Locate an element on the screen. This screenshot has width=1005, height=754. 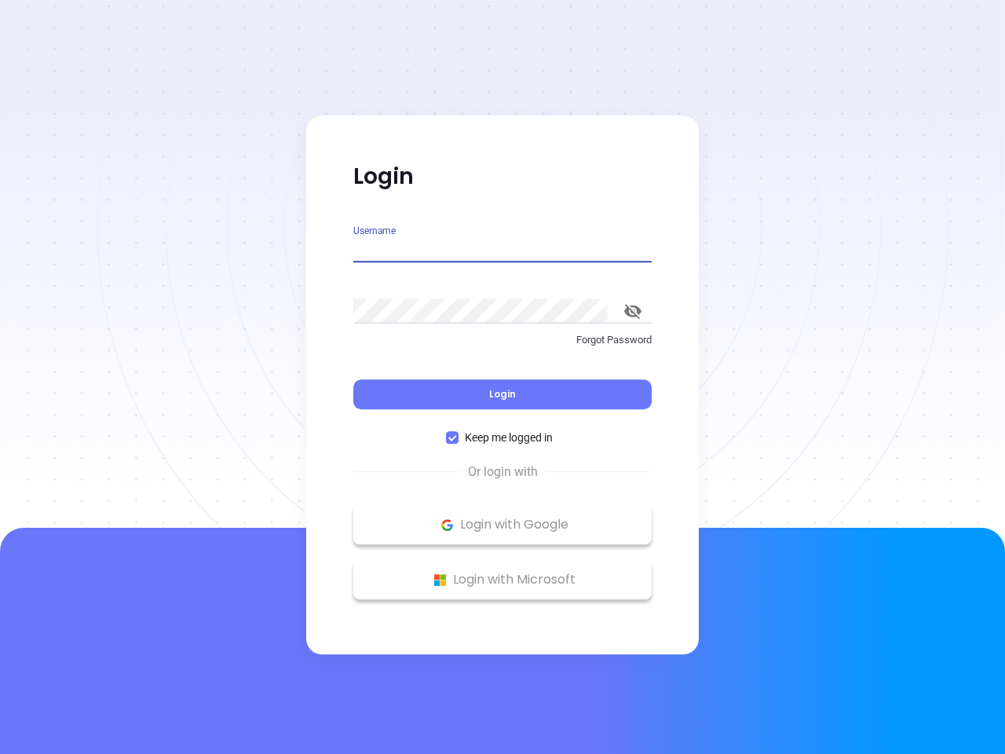
label: Username is located at coordinates (375, 231).